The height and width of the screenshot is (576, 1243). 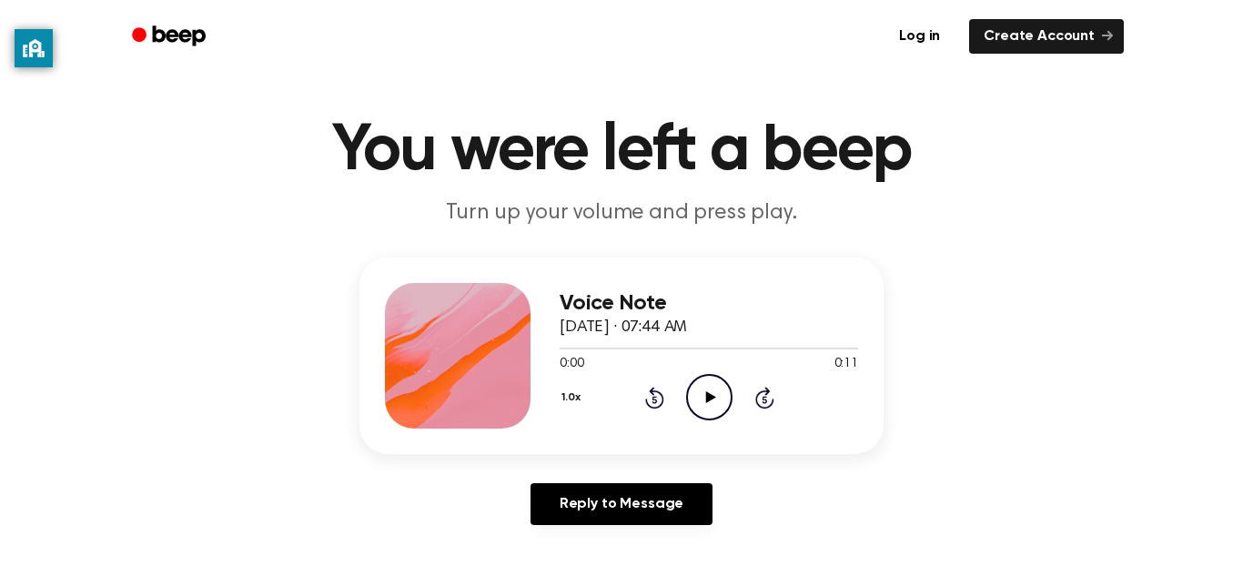 I want to click on p: Turn up your volume and press play., so click(x=621, y=213).